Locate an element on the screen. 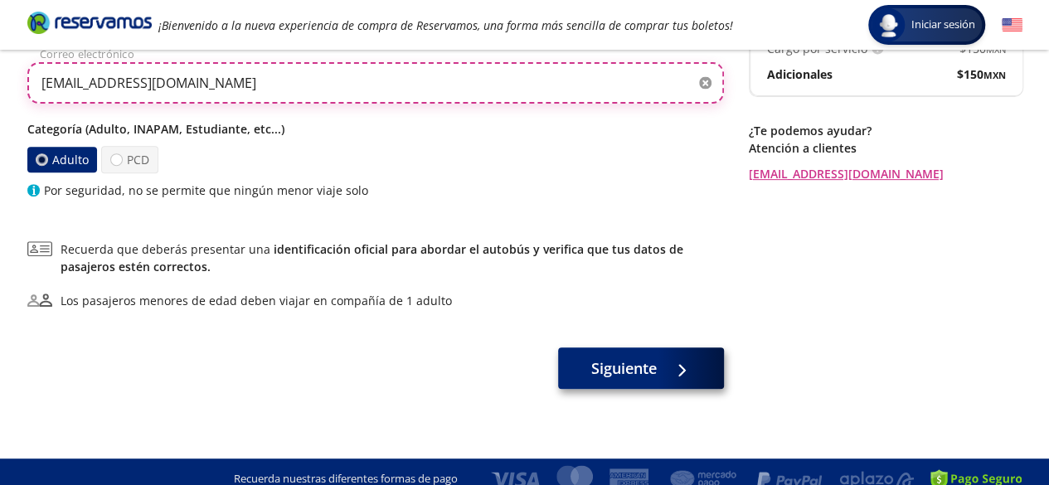 The width and height of the screenshot is (1049, 485). label: Adulto is located at coordinates (62, 159).